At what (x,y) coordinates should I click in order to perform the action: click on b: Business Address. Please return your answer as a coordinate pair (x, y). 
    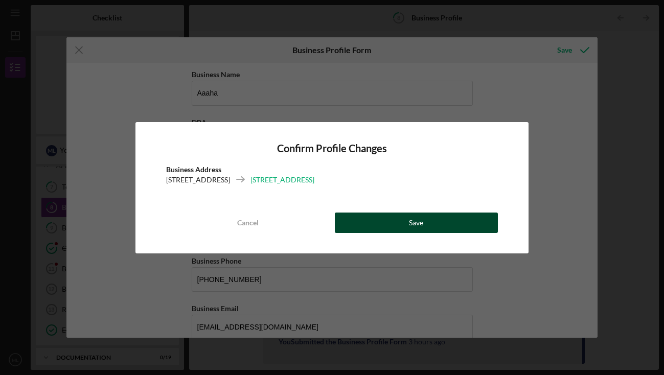
    Looking at the image, I should click on (194, 169).